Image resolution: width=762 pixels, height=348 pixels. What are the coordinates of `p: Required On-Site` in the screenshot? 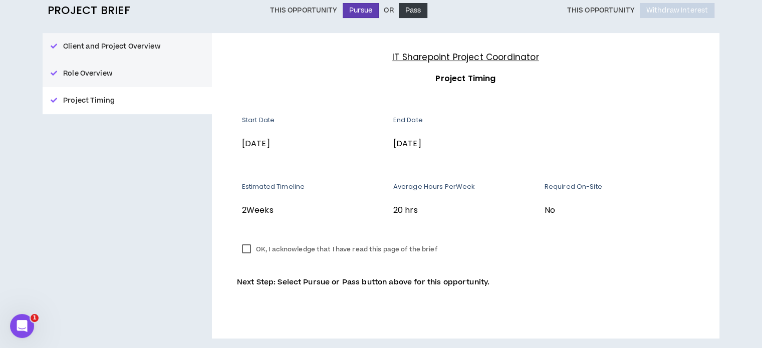 It's located at (619, 187).